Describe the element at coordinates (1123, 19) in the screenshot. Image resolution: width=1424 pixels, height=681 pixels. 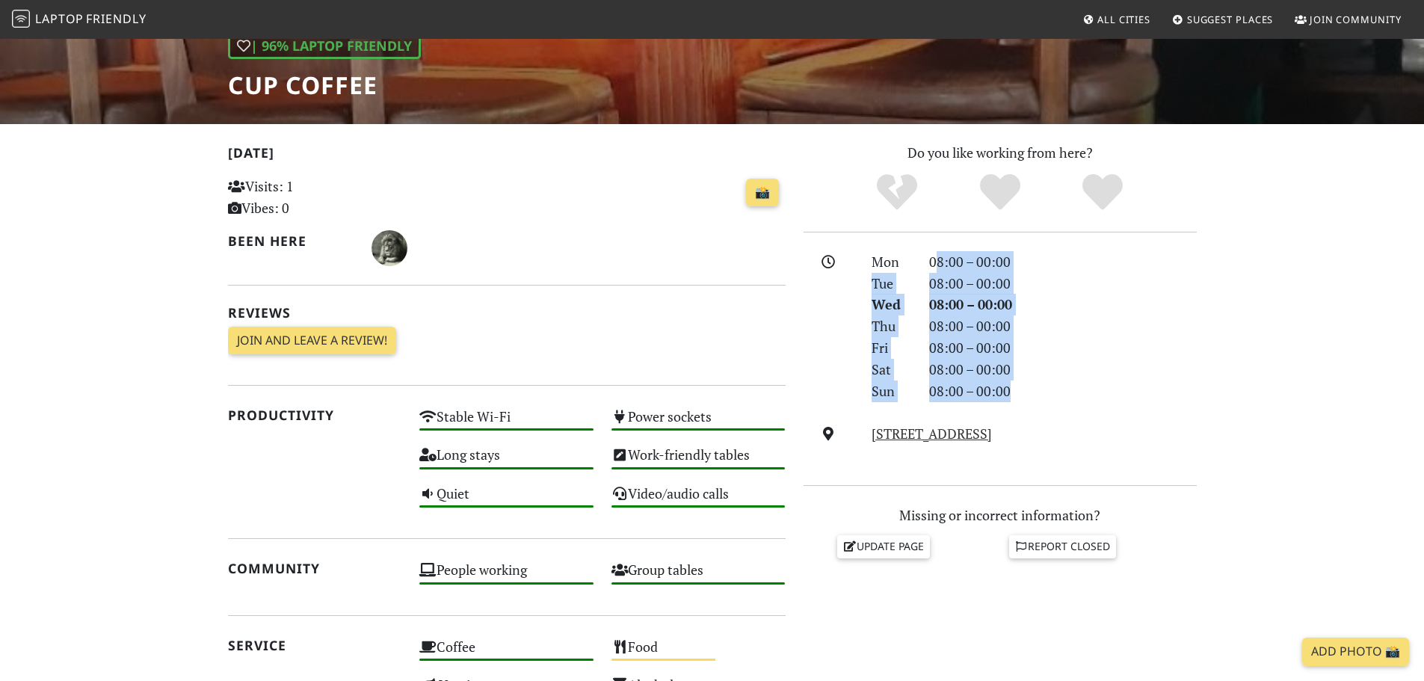
I see `span: All Cities` at that location.